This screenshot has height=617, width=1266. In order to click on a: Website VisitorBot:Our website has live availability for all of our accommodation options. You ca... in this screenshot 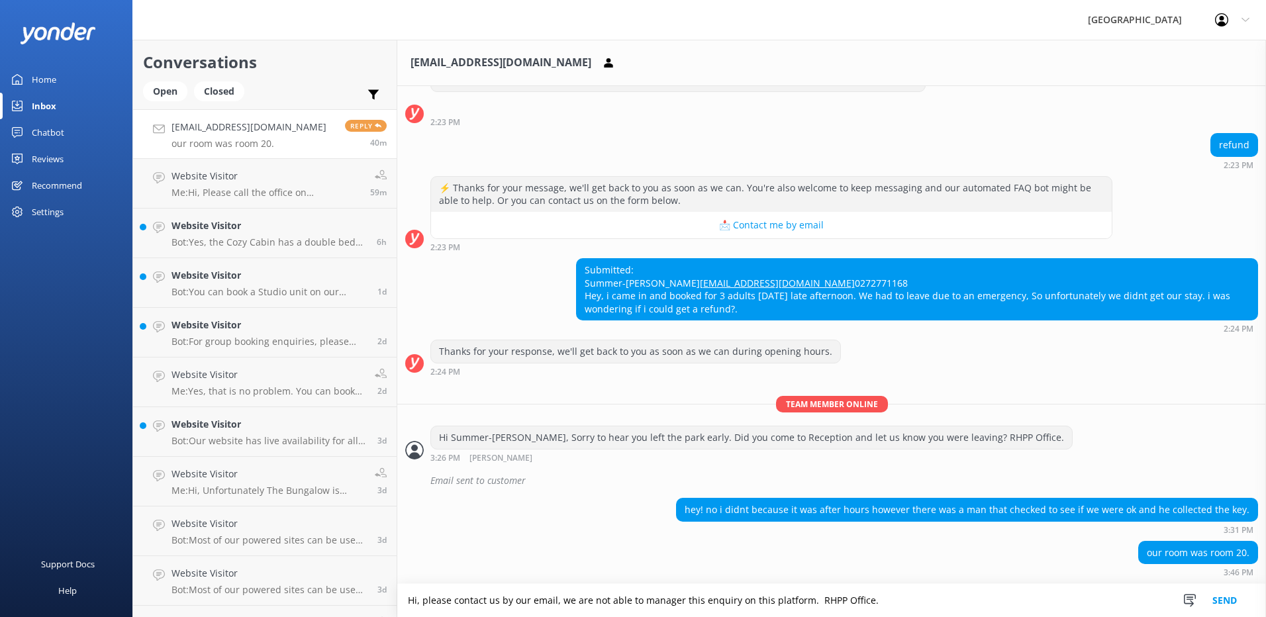, I will do `click(265, 432)`.